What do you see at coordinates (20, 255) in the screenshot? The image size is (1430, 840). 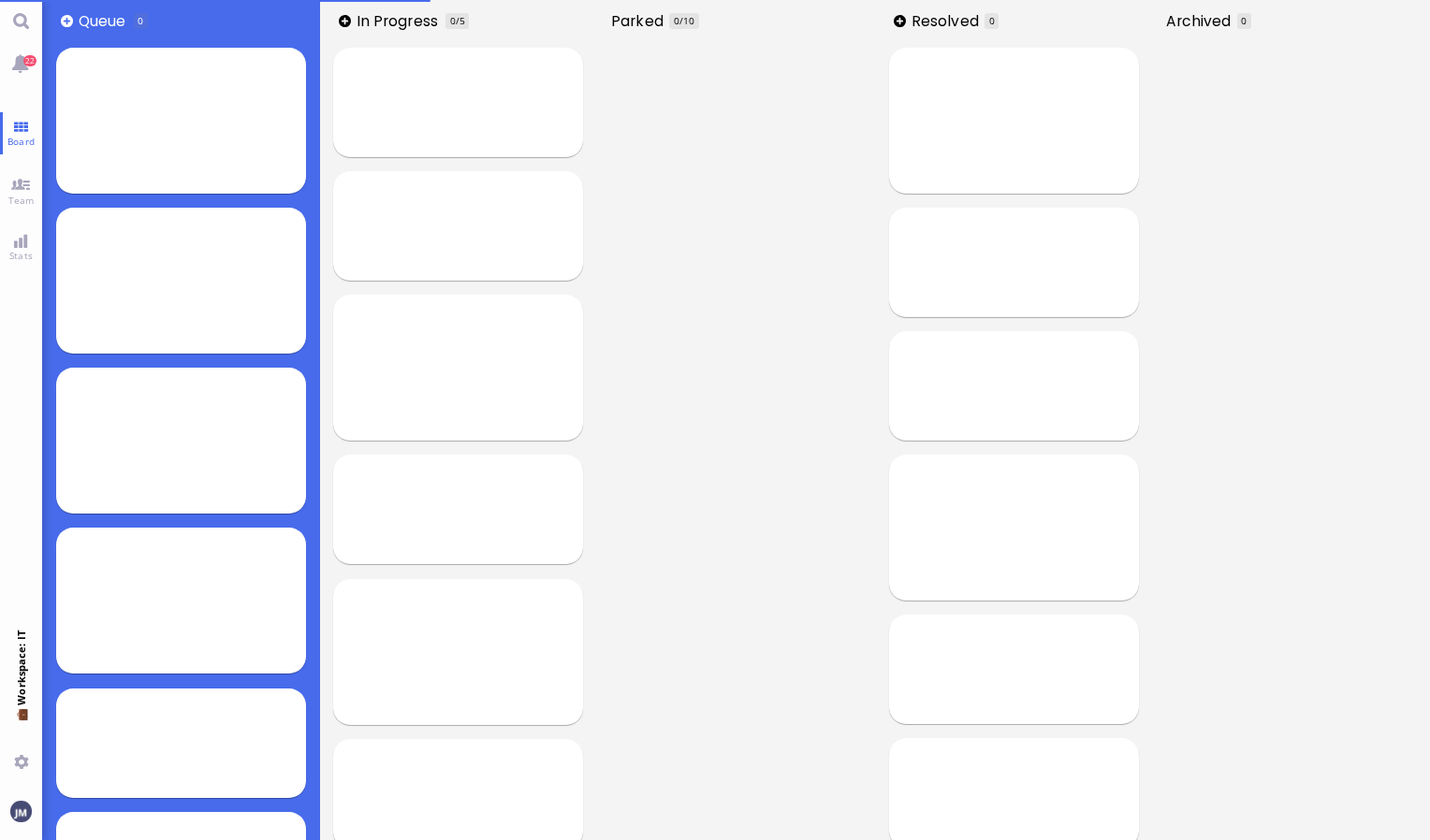 I see `span: Stats` at bounding box center [20, 255].